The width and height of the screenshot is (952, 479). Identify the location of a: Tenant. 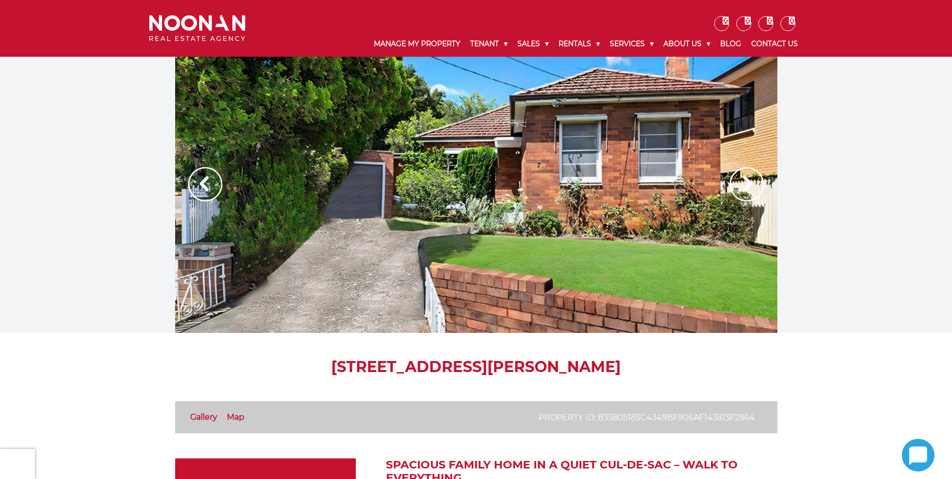
(489, 44).